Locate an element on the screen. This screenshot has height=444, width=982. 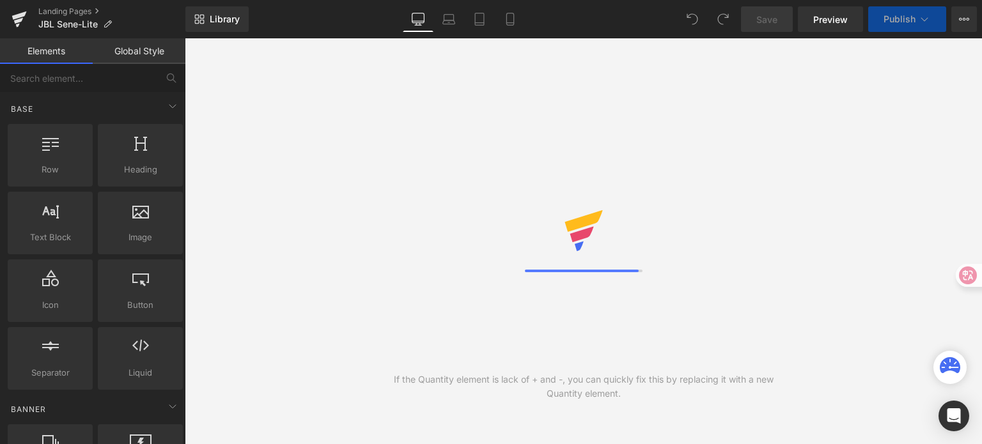
span: Separator is located at coordinates (50, 373).